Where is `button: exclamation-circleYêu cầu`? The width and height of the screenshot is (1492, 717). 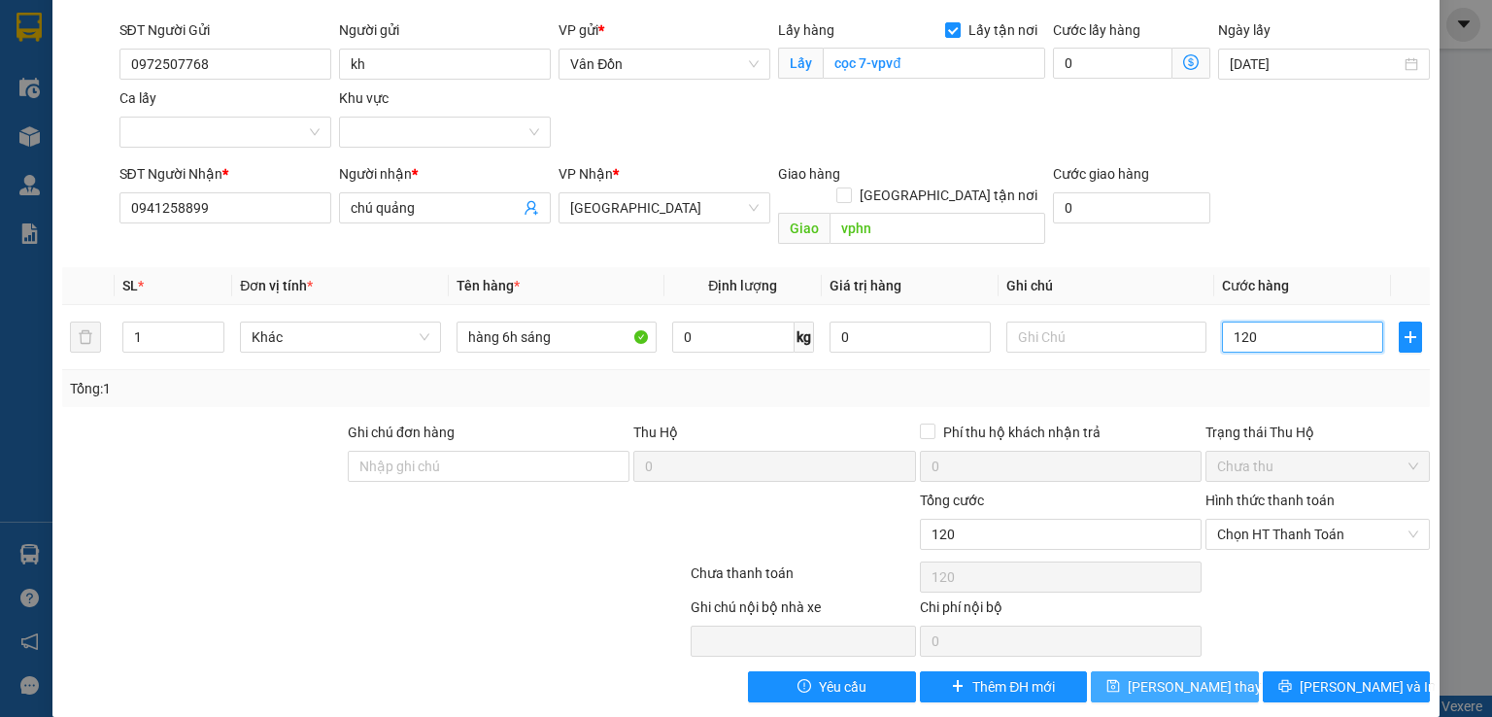
button: exclamation-circleYêu cầu is located at coordinates (832, 687).